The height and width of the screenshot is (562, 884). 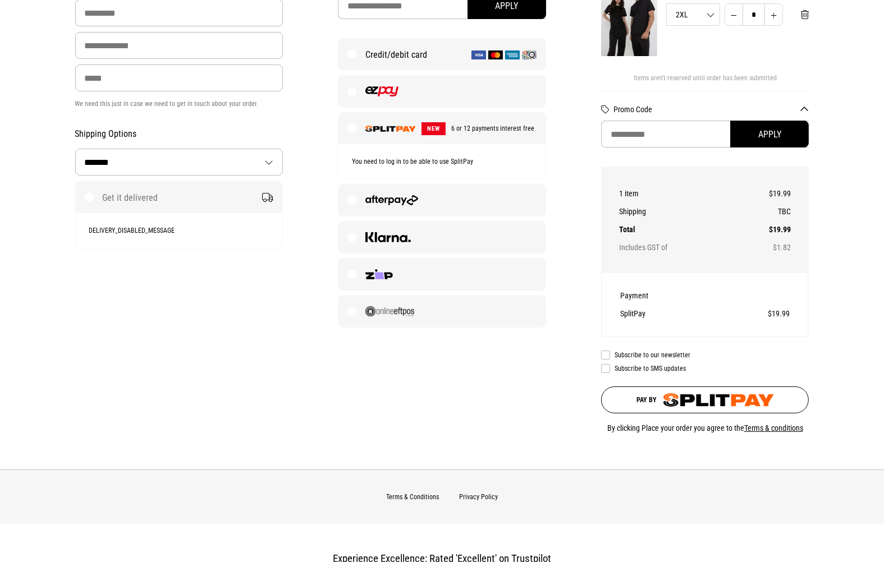 I want to click on button: Apply, so click(x=769, y=134).